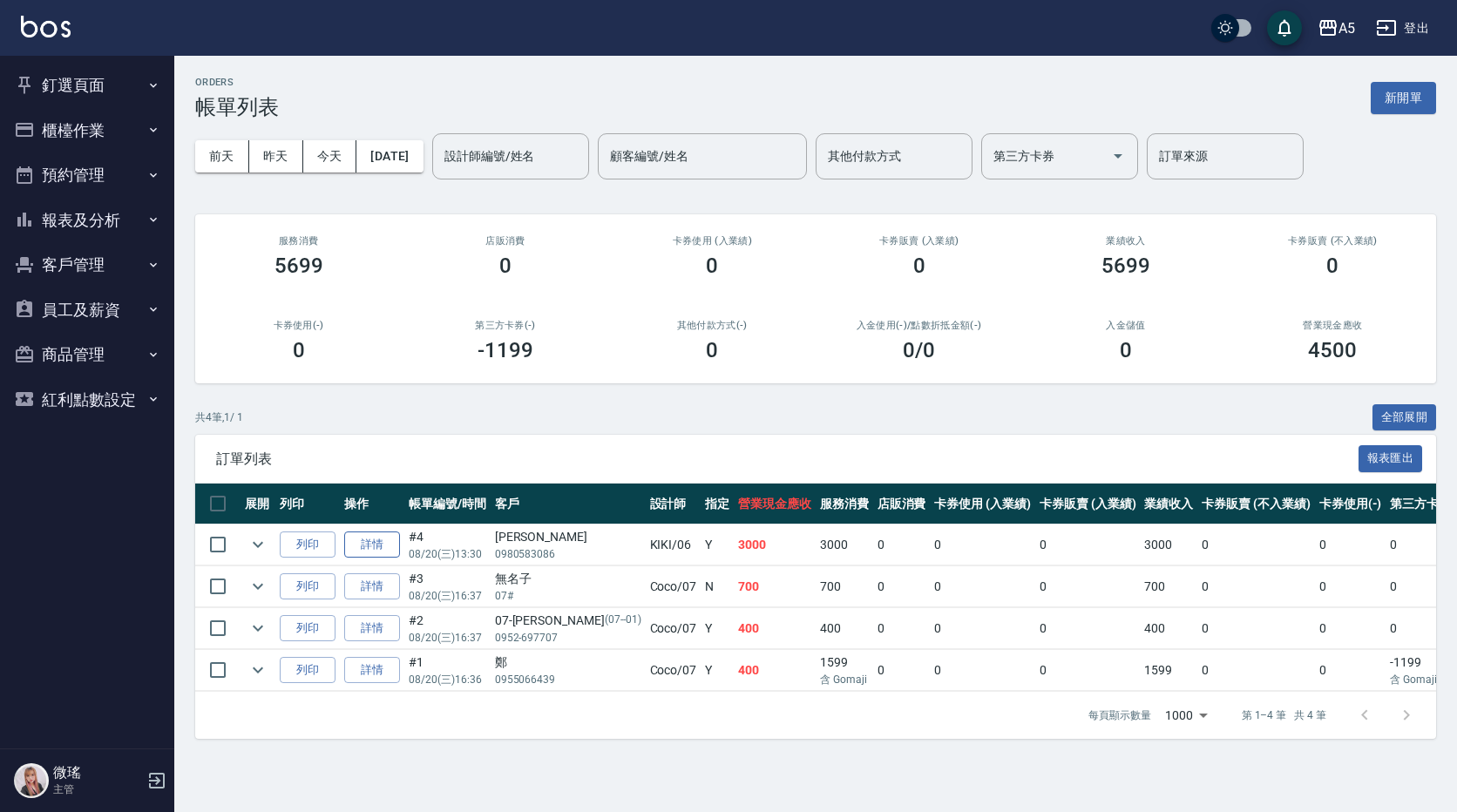 This screenshot has width=1457, height=812. What do you see at coordinates (844, 503) in the screenshot?
I see `th: 服務消費` at bounding box center [844, 503].